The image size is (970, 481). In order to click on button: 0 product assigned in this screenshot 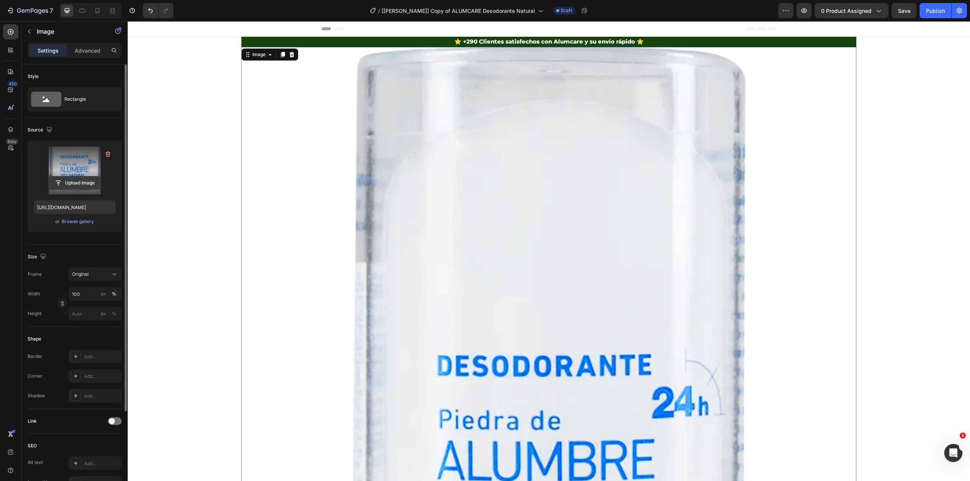, I will do `click(851, 11)`.